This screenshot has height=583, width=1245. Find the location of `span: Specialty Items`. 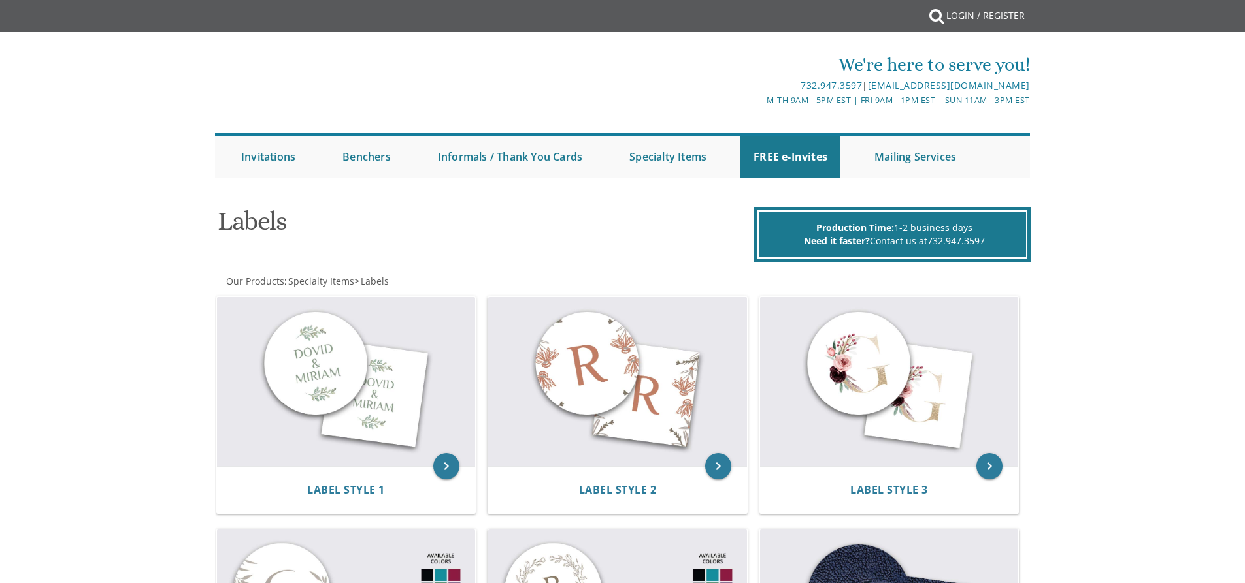

span: Specialty Items is located at coordinates (321, 281).